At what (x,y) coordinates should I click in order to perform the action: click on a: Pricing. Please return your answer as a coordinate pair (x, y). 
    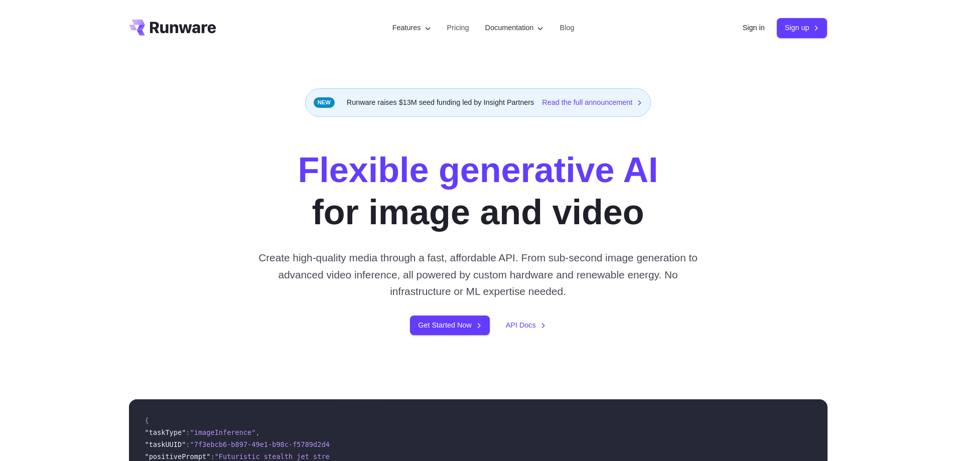
    Looking at the image, I should click on (458, 28).